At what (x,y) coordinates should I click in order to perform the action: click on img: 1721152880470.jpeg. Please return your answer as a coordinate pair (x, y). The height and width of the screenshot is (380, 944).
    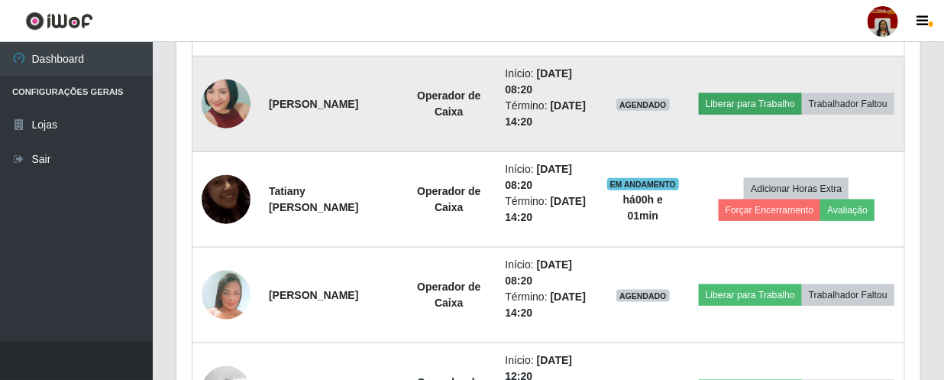
    Looking at the image, I should click on (226, 199).